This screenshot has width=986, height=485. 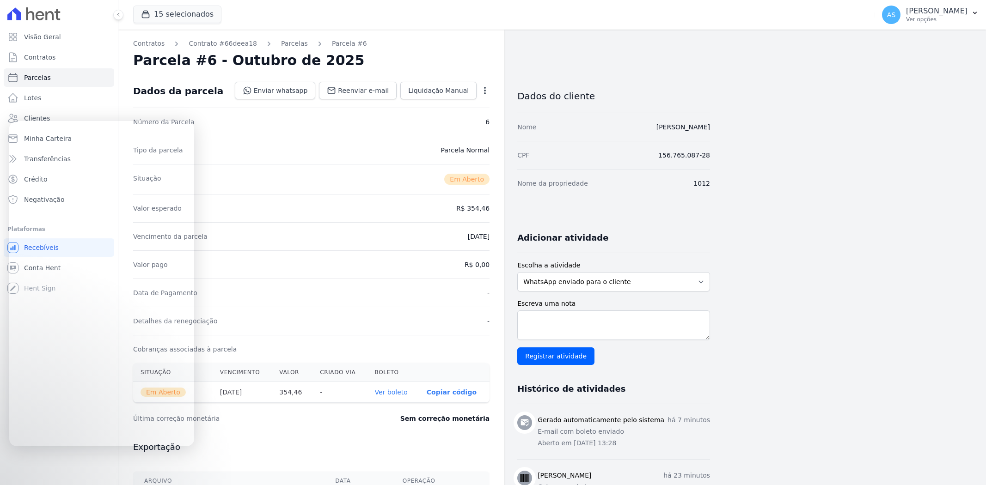 I want to click on div: Dados da parcela, so click(x=178, y=91).